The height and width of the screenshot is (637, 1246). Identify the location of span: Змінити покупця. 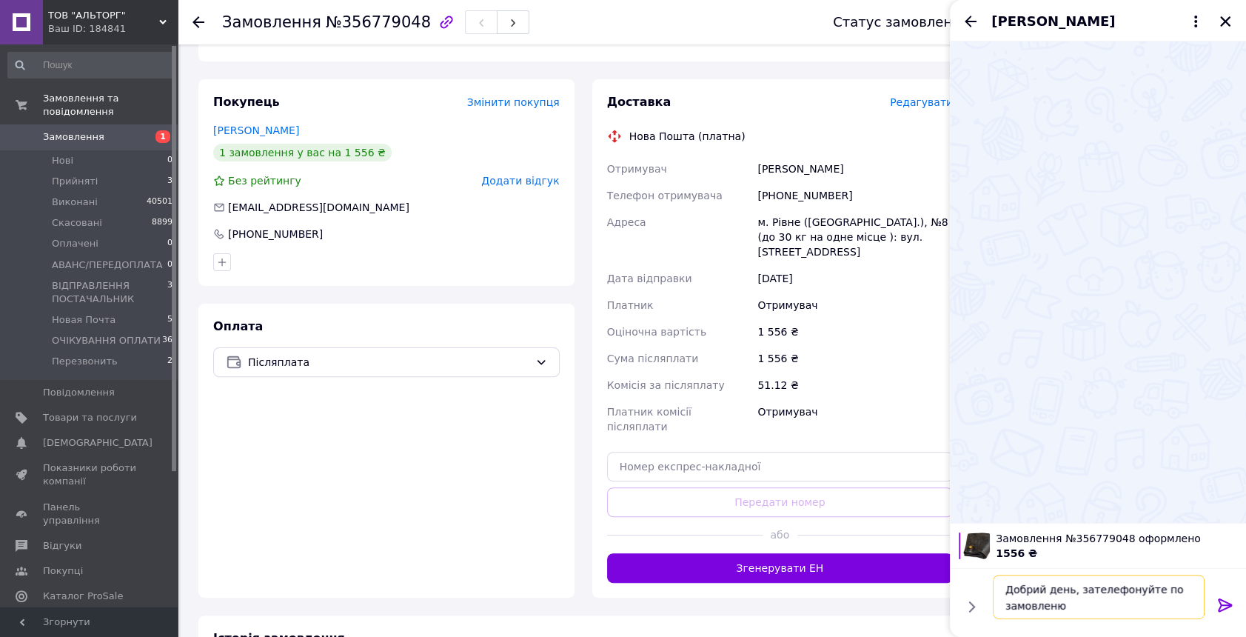
(513, 102).